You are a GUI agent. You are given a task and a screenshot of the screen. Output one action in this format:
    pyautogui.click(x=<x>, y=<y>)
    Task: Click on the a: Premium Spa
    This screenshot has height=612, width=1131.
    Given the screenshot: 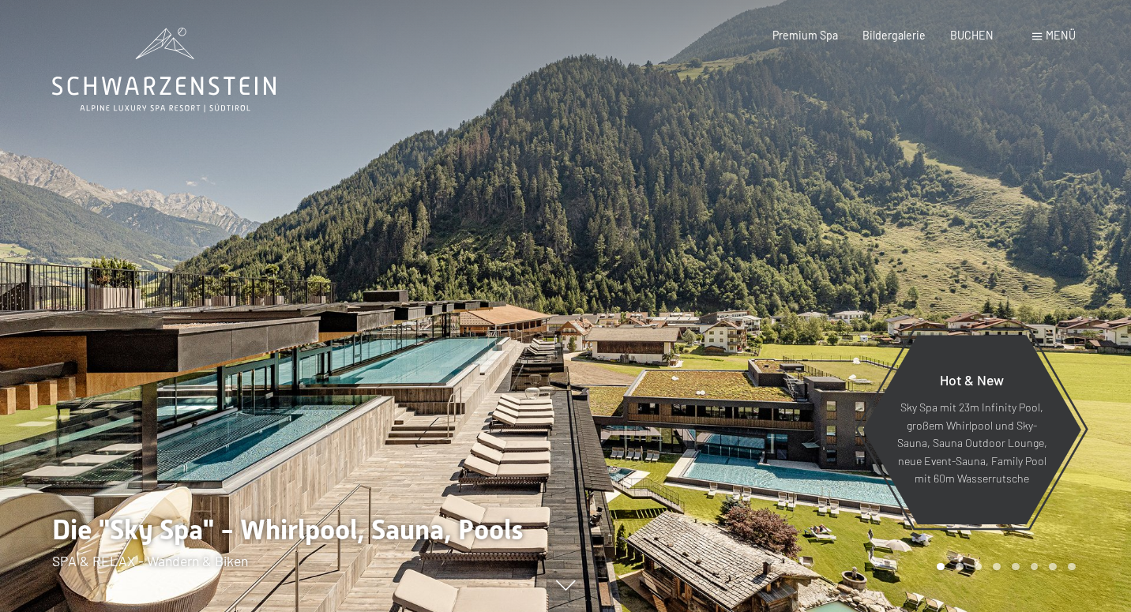 What is the action you would take?
    pyautogui.click(x=804, y=35)
    